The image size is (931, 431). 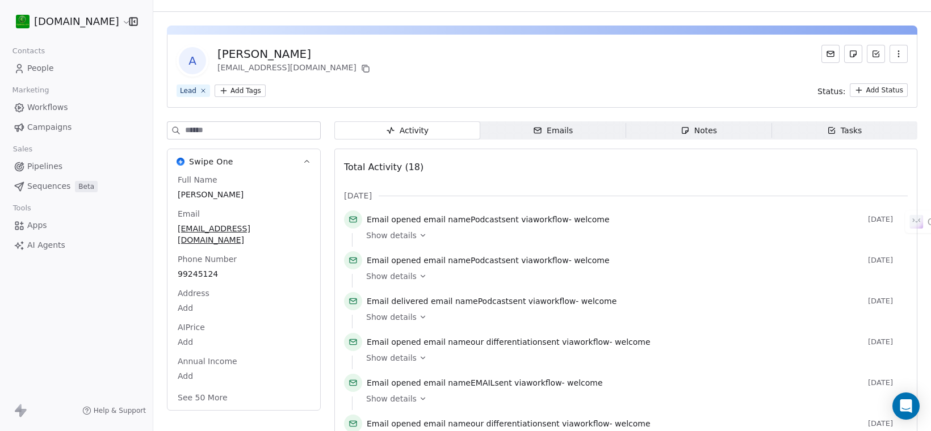 What do you see at coordinates (844, 131) in the screenshot?
I see `div: Tasks` at bounding box center [844, 131].